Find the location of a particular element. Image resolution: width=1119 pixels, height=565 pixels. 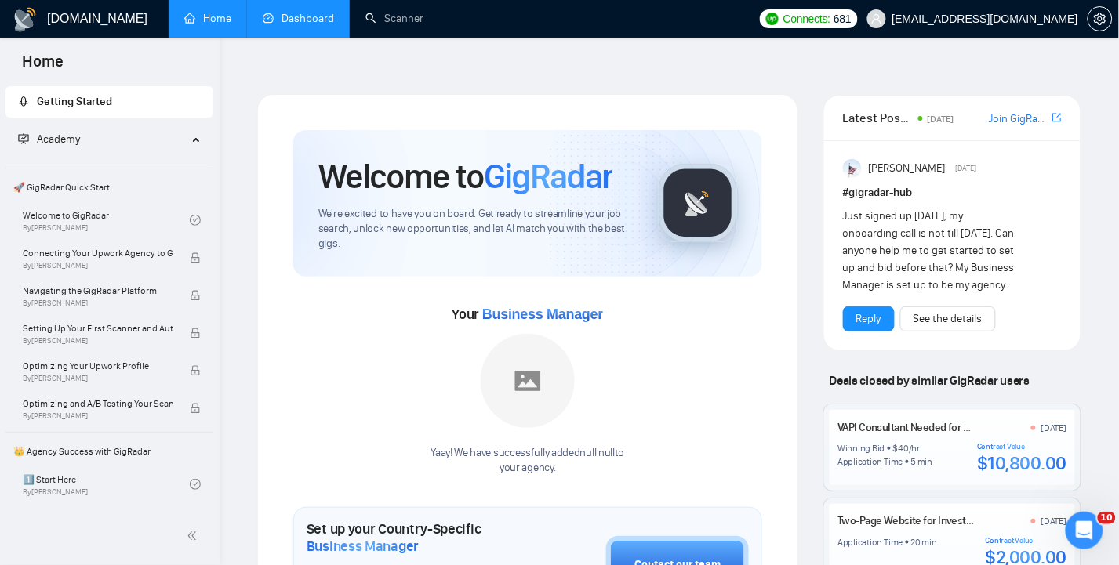

div: Winning Bid is located at coordinates (862, 448).